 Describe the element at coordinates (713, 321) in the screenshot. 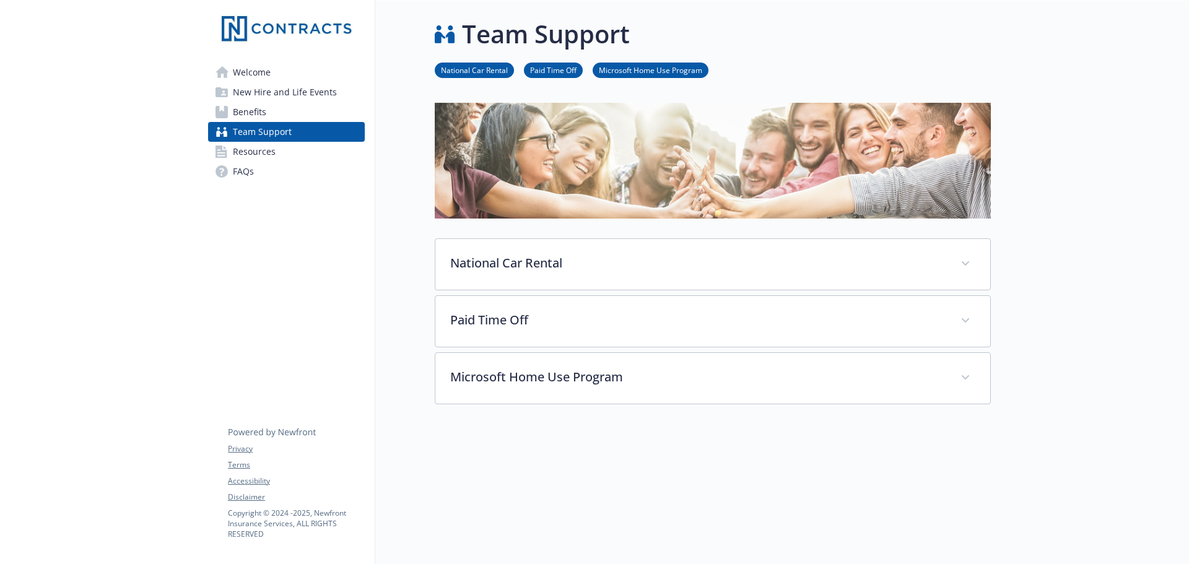

I see `div: Paid Time Off` at that location.